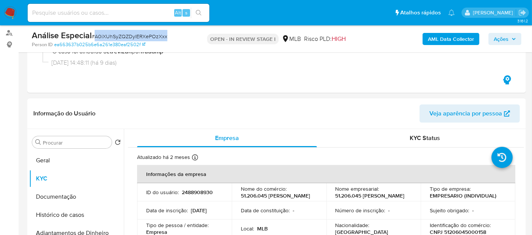 The image size is (532, 235). I want to click on button: Procurar, so click(38, 142).